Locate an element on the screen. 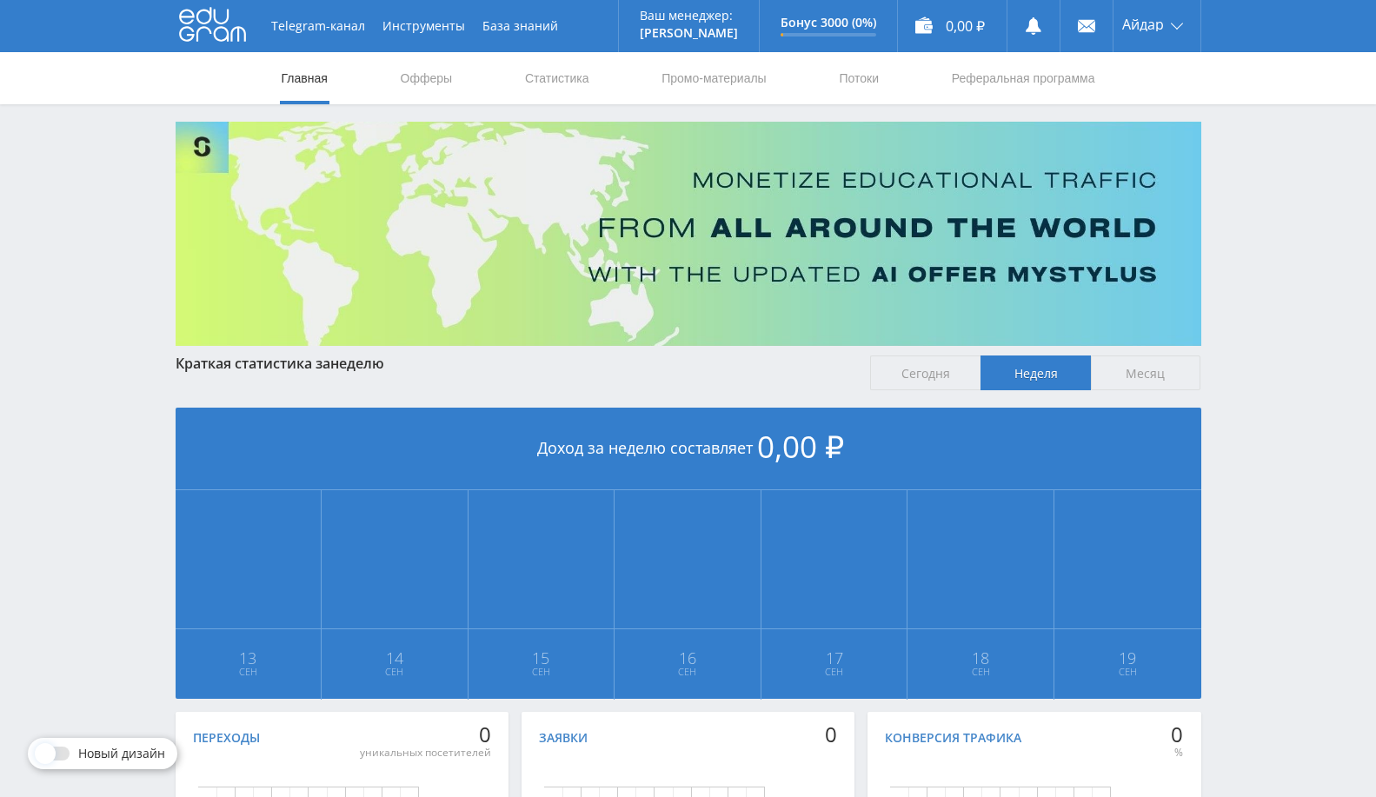 Image resolution: width=1376 pixels, height=797 pixels. a: Статистика is located at coordinates (557, 78).